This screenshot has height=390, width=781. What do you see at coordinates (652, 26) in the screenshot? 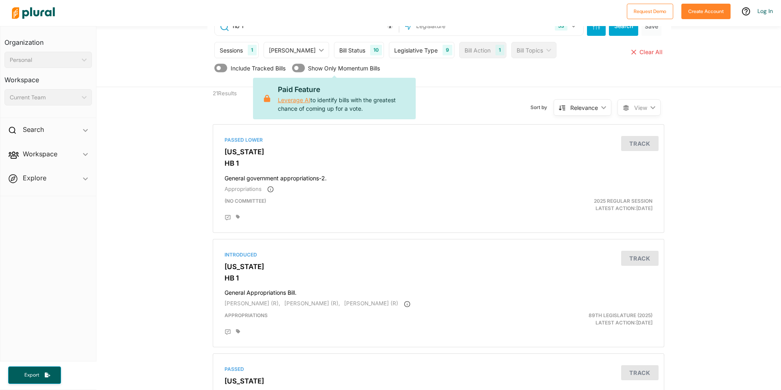
I see `button: Save` at bounding box center [652, 26].